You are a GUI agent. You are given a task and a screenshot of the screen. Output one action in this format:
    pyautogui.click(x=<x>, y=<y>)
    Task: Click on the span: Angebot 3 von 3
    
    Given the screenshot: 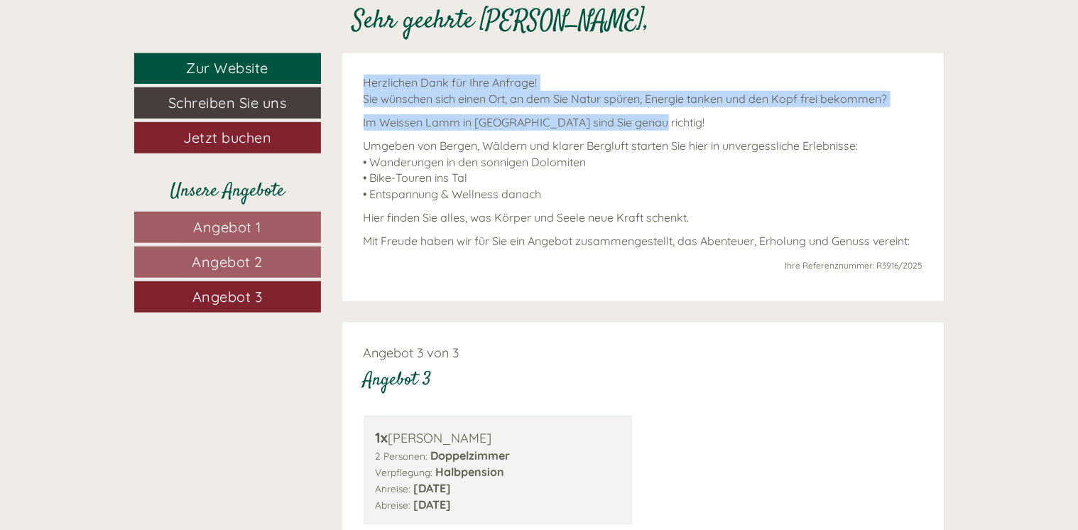 What is the action you would take?
    pyautogui.click(x=411, y=352)
    